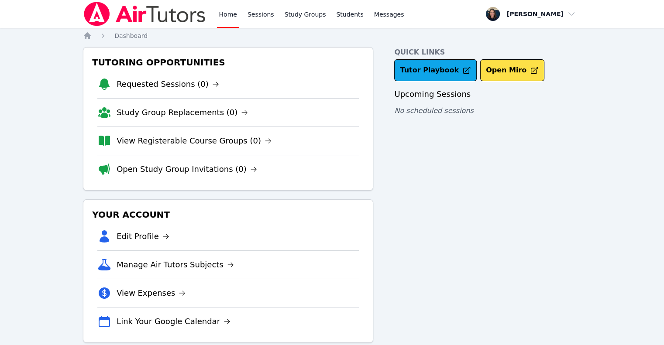  Describe the element at coordinates (151, 293) in the screenshot. I see `a: View Expenses` at that location.